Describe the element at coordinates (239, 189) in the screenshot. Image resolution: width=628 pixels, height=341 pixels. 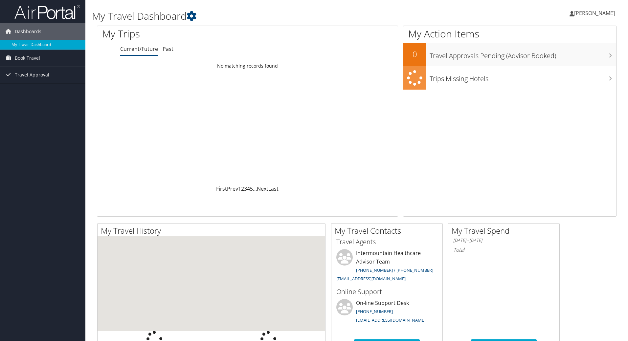
I see `a: 1` at that location.